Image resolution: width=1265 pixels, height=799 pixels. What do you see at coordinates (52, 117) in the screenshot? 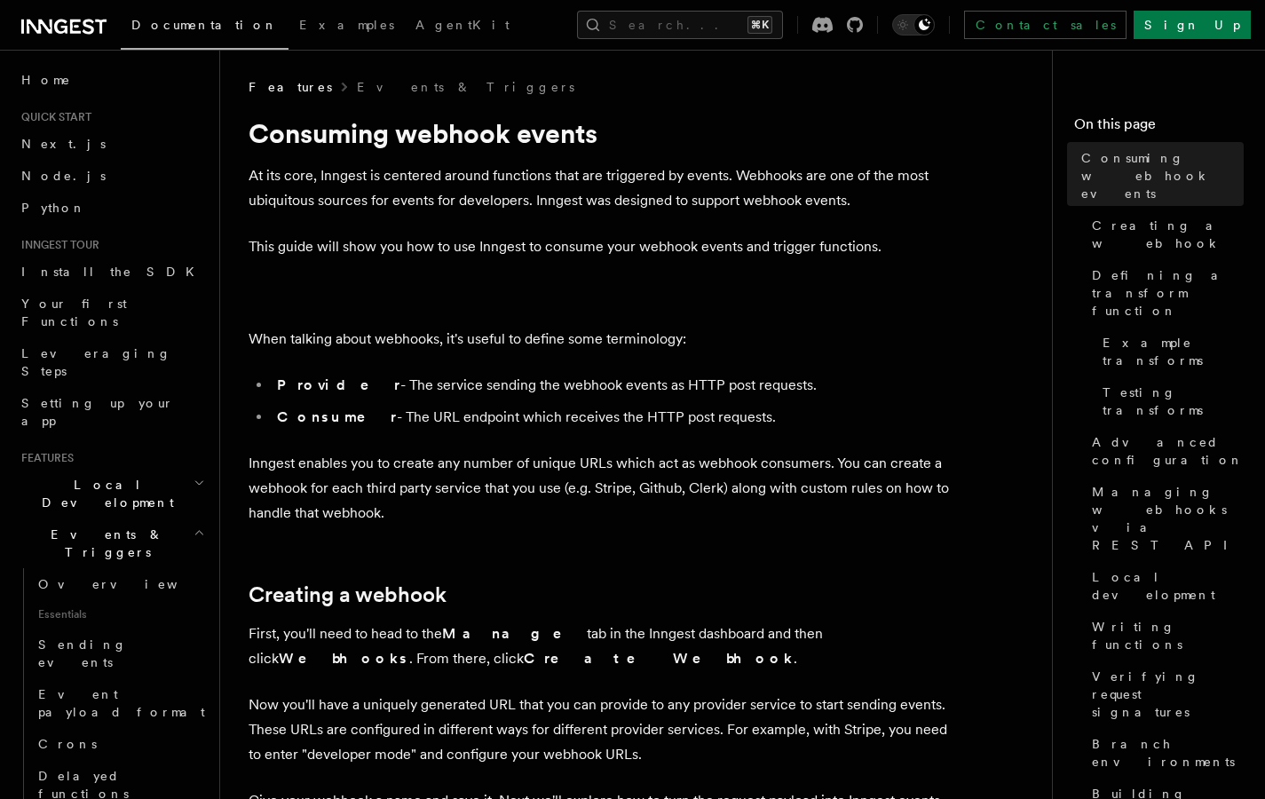
I see `span: Quick start` at bounding box center [52, 117].